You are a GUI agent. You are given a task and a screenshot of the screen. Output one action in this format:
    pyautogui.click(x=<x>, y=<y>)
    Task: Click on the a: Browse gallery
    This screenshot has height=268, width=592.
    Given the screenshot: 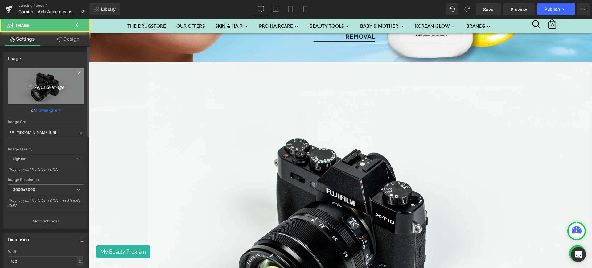 What is the action you would take?
    pyautogui.click(x=48, y=110)
    